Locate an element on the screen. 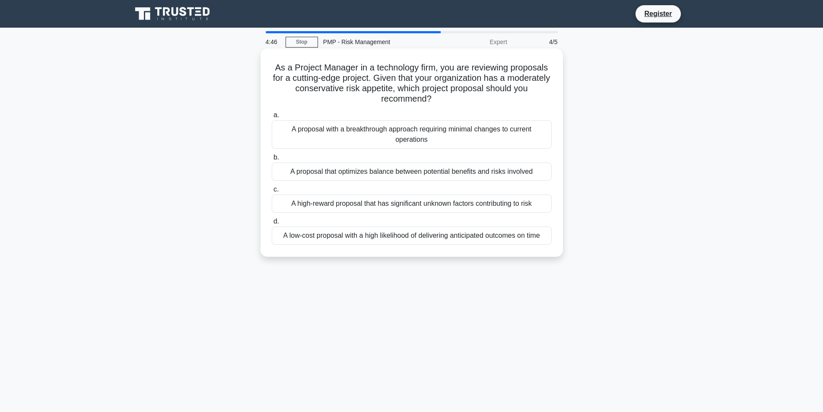 The image size is (823, 412). div: 4/5 is located at coordinates (537, 42).